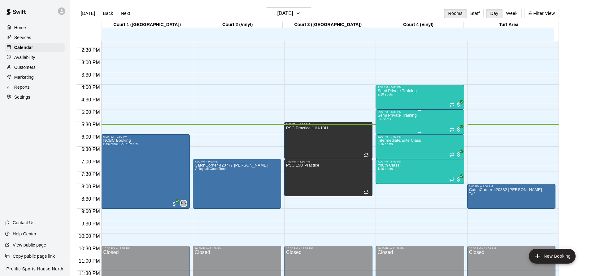  What do you see at coordinates (91, 223) in the screenshot?
I see `span: 9:30 PM` at bounding box center [91, 223].